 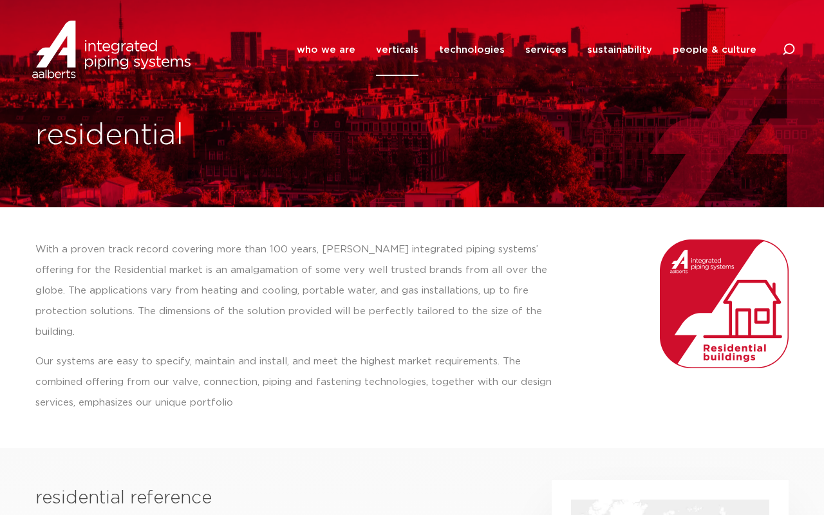 I want to click on nav: Menu, so click(x=527, y=50).